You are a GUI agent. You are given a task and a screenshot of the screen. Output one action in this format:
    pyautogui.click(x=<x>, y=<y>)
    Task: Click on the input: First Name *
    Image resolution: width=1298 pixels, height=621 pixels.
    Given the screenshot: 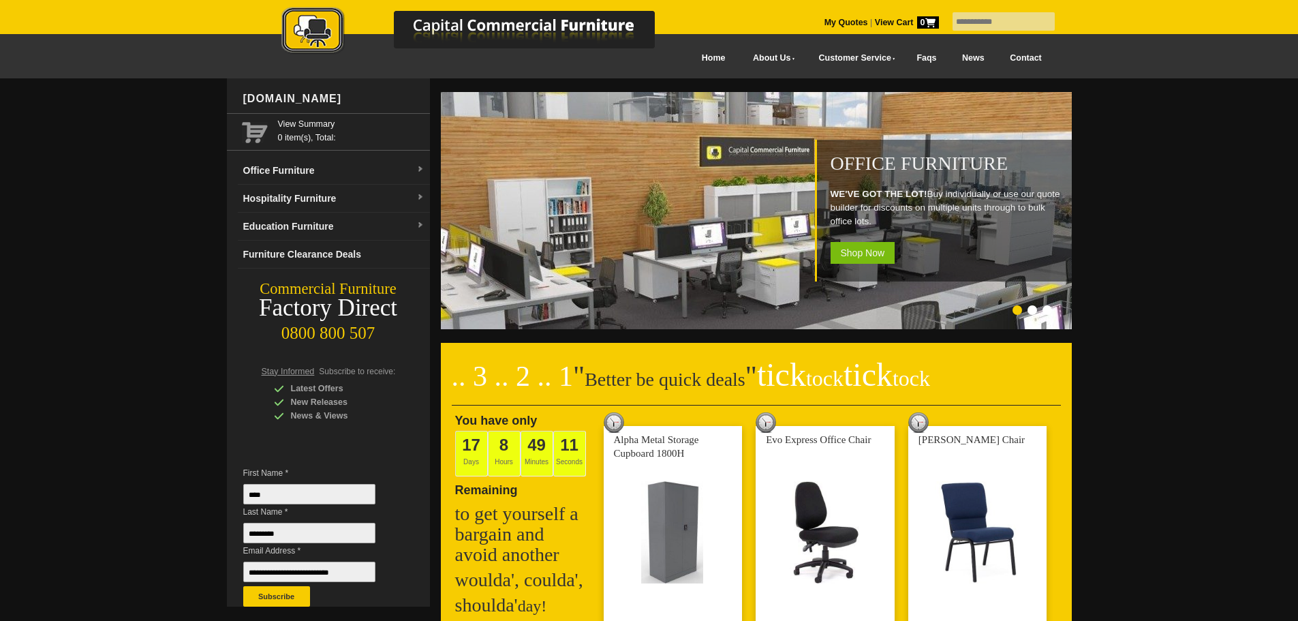 What is the action you would take?
    pyautogui.click(x=309, y=494)
    